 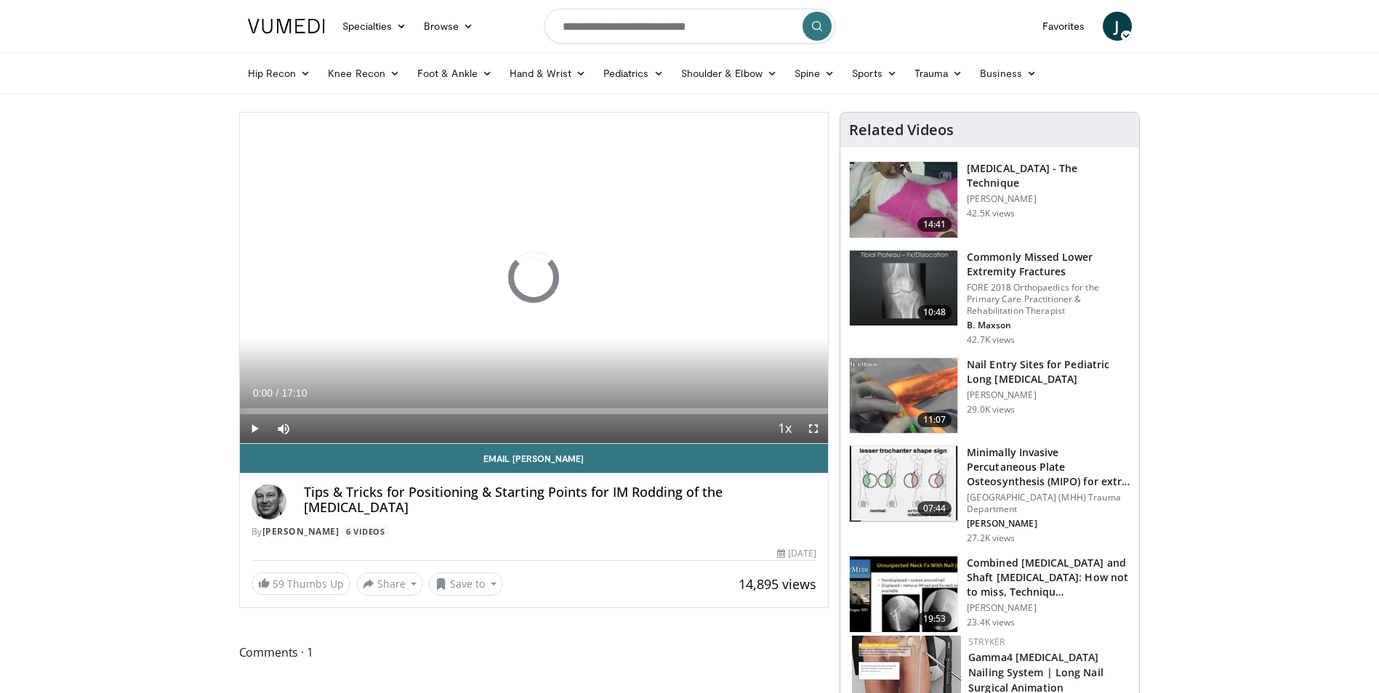 I want to click on span: J, so click(x=1117, y=26).